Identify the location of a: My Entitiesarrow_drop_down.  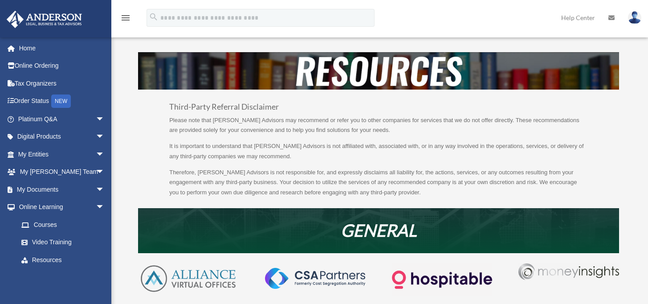
(62, 154).